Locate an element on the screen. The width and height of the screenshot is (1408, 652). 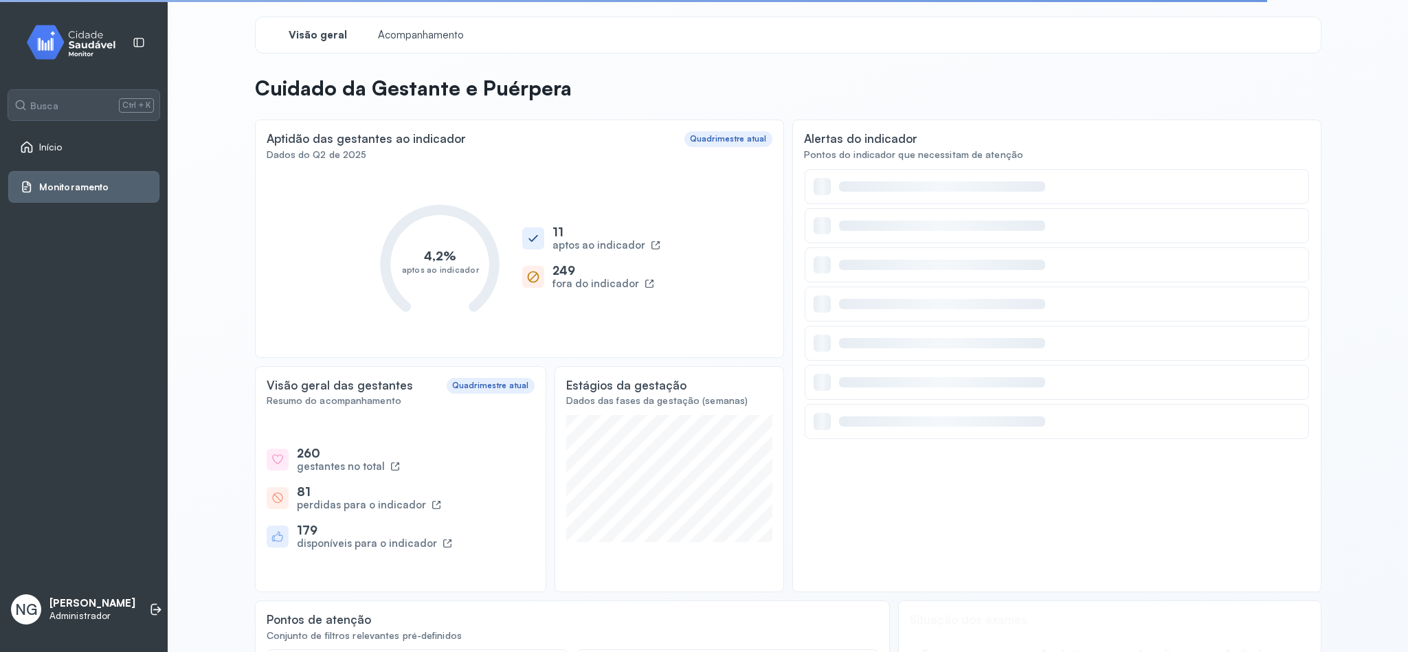
div: Aptidão das gestantes ao indicador is located at coordinates (366, 138).